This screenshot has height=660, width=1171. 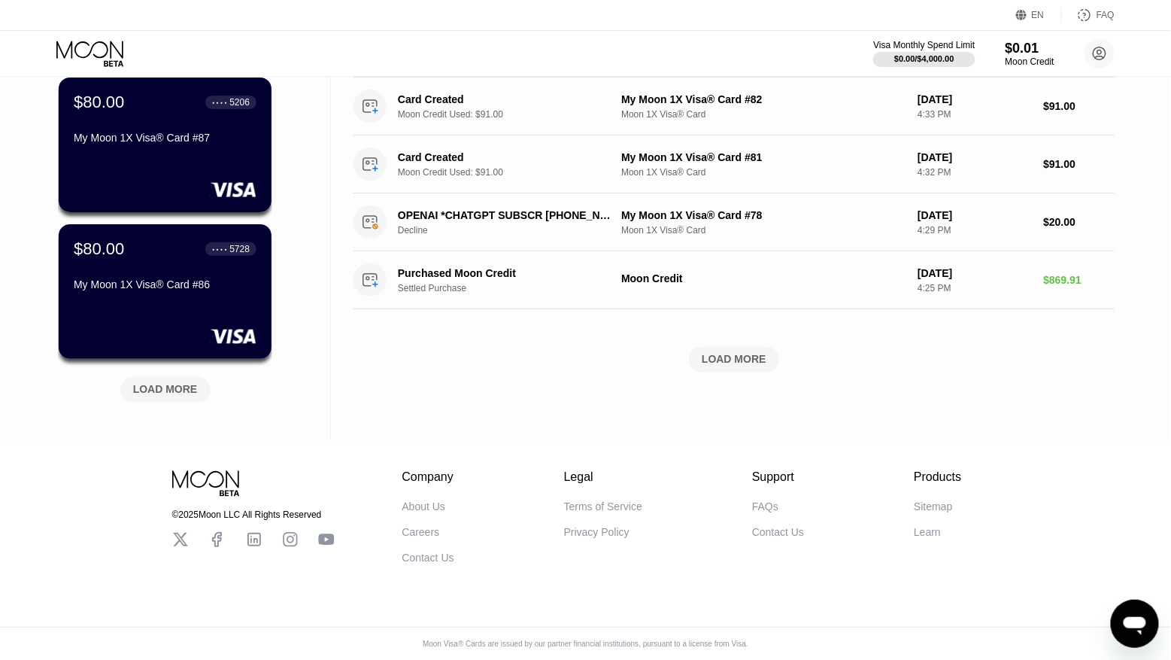 What do you see at coordinates (165, 144) in the screenshot?
I see `div: $80.00● ● ● ●5206My Moon 1X Visa® Card #87` at bounding box center [165, 144].